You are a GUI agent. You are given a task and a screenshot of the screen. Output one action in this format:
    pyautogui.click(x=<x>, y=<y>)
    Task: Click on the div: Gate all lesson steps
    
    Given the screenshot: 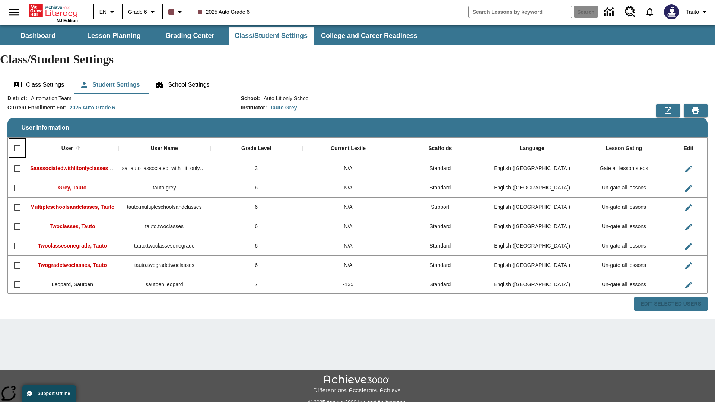 What is the action you would take?
    pyautogui.click(x=624, y=169)
    